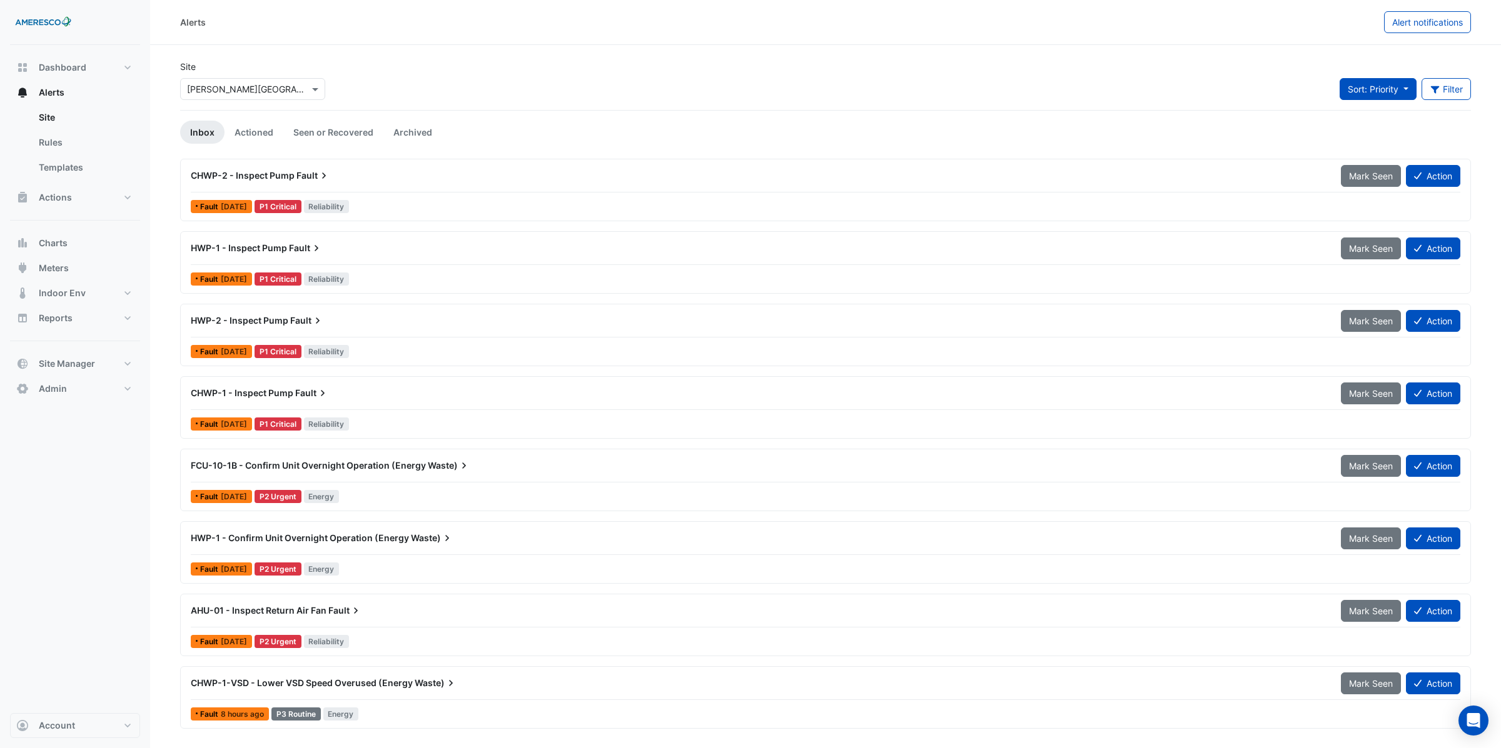 This screenshot has width=1501, height=748. Describe the element at coordinates (55, 198) in the screenshot. I see `span: Actions` at that location.